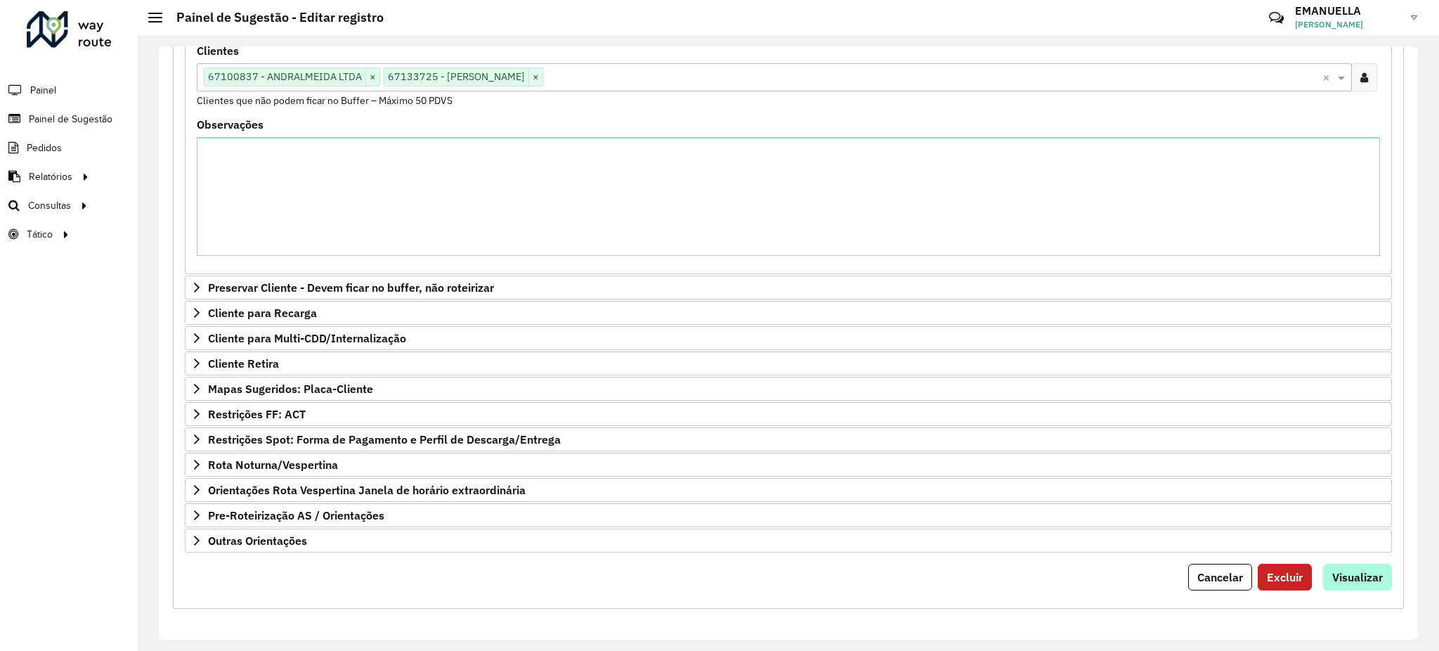  Describe the element at coordinates (789, 157) in the screenshot. I see `div: Priorizar Cliente - Não podem ficar no buffer` at that location.